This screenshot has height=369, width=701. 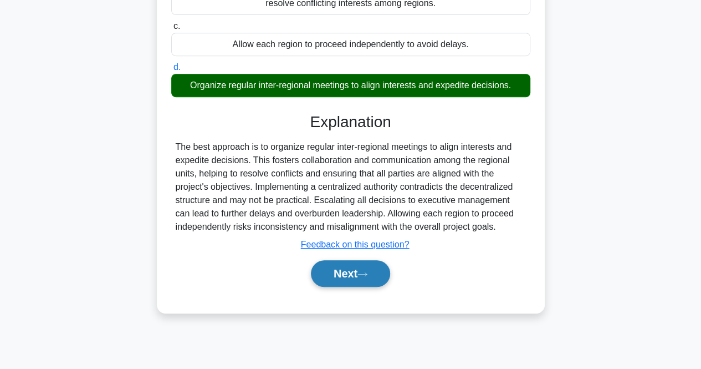 I want to click on h3: Explanation, so click(x=351, y=122).